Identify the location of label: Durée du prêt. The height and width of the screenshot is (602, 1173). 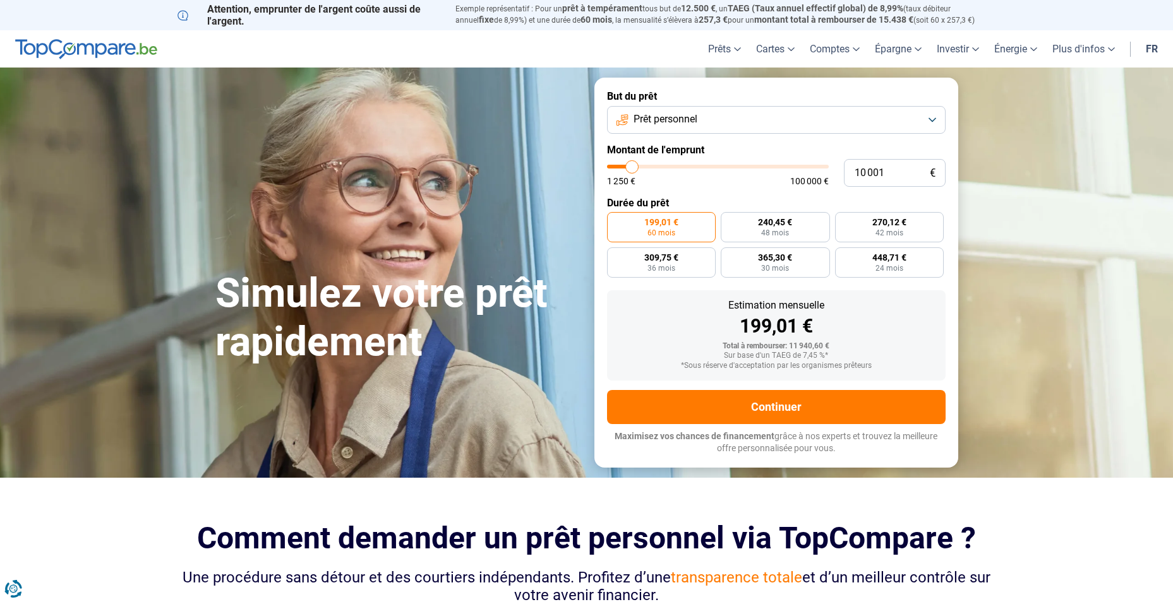
(776, 203).